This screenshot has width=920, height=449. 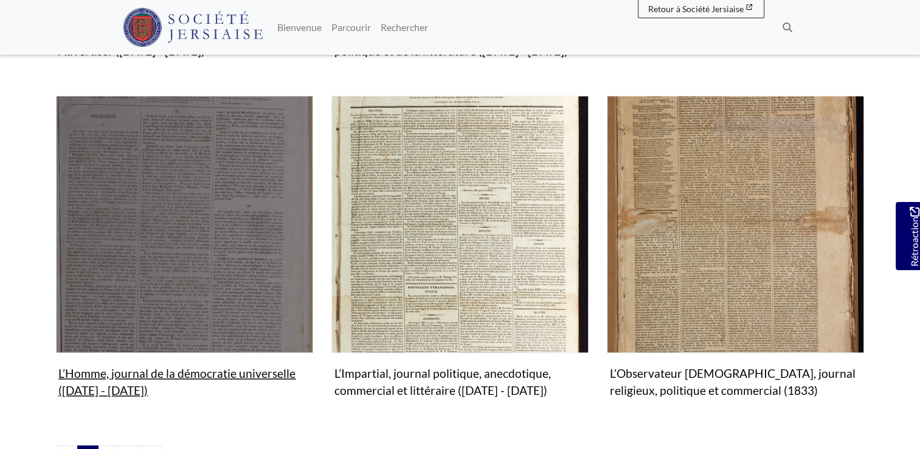 What do you see at coordinates (193, 27) in the screenshot?
I see `a: Logo de la Société Jersiaise` at bounding box center [193, 27].